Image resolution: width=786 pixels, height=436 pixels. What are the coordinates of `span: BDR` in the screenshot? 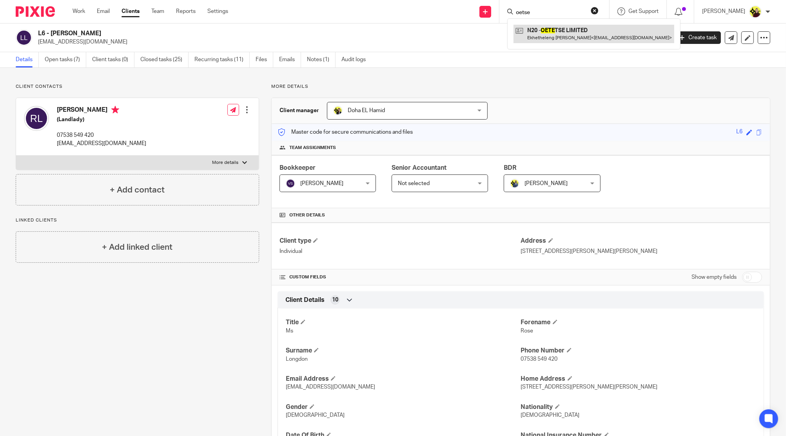 It's located at (510, 168).